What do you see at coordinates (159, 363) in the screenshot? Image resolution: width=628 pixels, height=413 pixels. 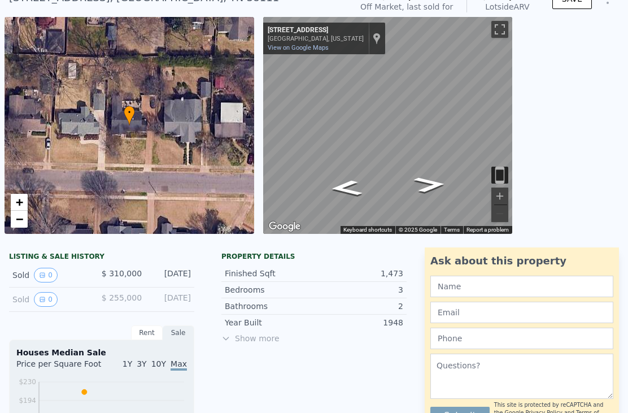 I see `span: 10Y` at bounding box center [159, 363].